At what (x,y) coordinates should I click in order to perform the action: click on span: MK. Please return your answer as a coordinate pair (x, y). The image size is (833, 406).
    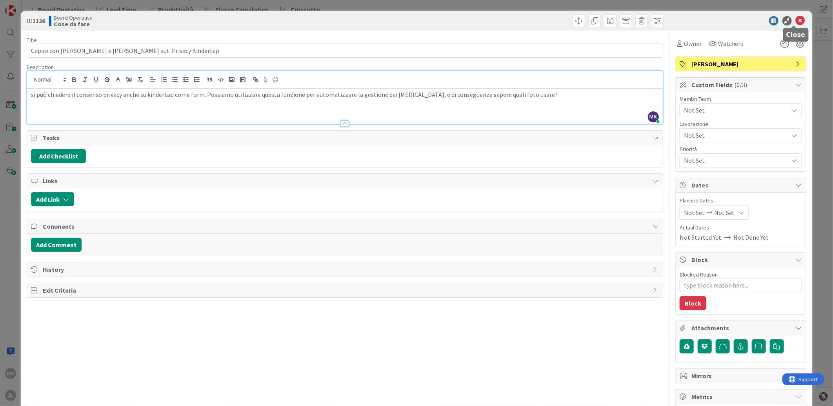
    Looking at the image, I should click on (653, 117).